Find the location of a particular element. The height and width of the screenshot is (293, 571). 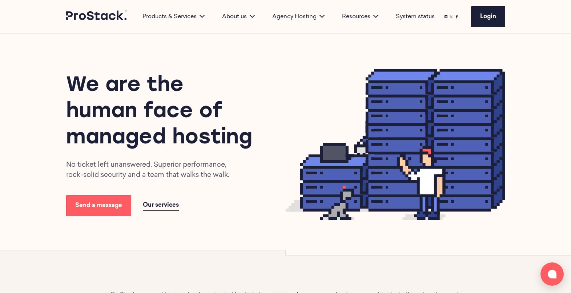

div: Products & Services is located at coordinates (173, 17).